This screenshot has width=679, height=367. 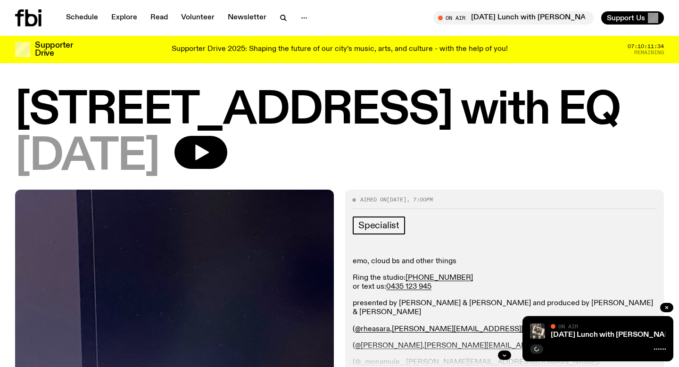 I want to click on a: Read, so click(x=159, y=18).